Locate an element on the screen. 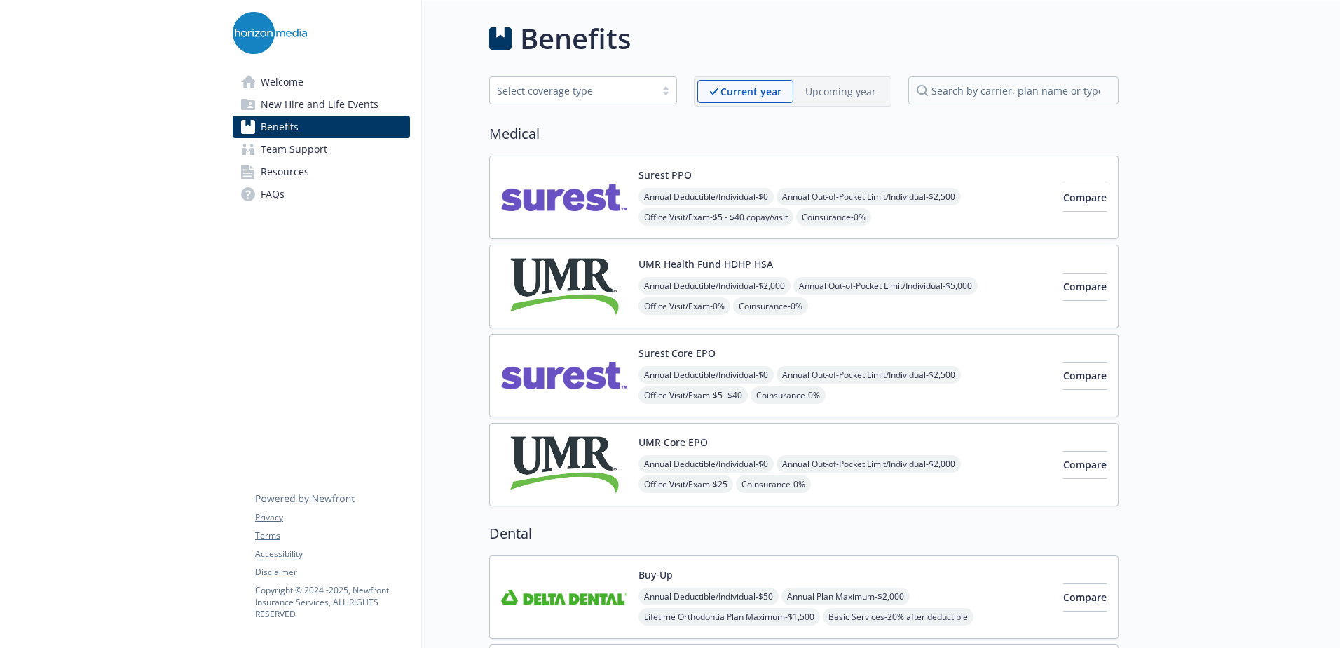 This screenshot has width=1340, height=648. span: New Hire and Life Events is located at coordinates (320, 104).